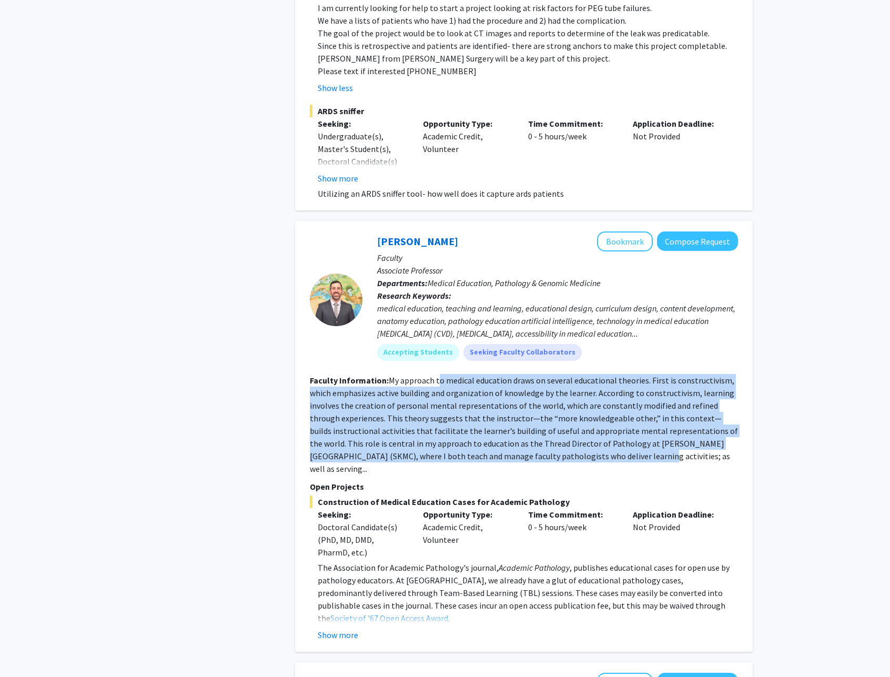 The width and height of the screenshot is (890, 677). I want to click on p: Open Projects, so click(524, 487).